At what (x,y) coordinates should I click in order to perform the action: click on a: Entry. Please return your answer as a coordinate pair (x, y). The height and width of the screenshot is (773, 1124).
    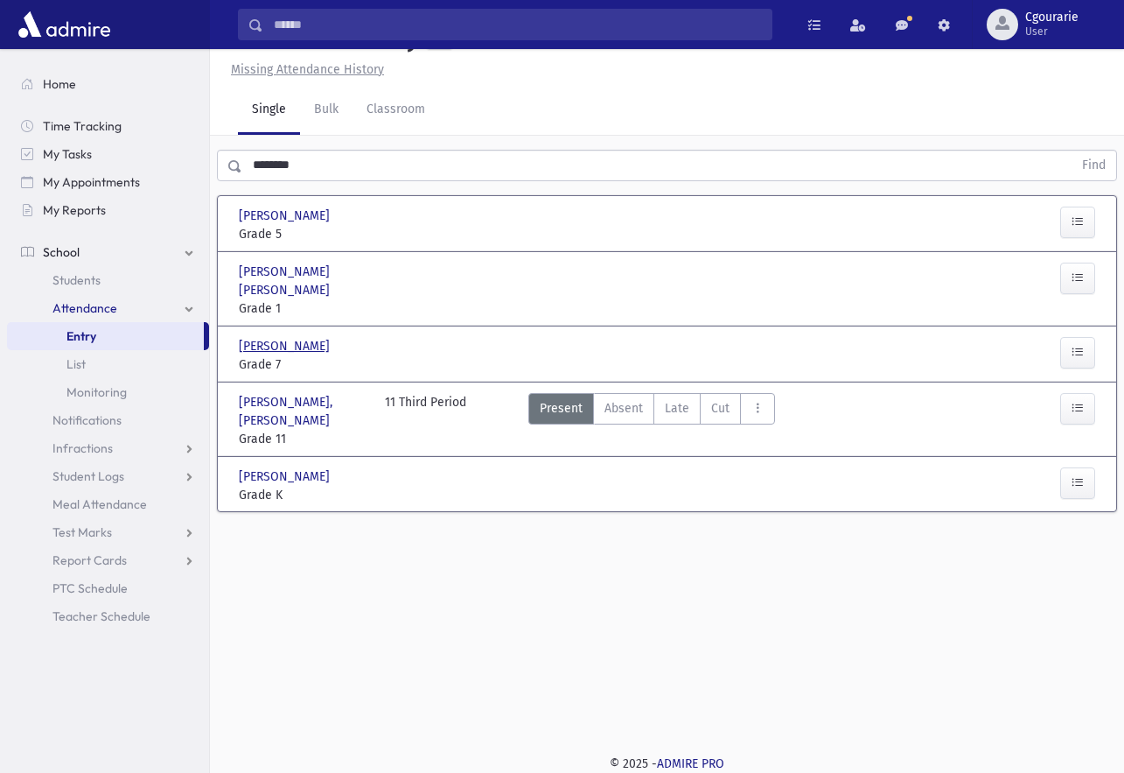
    Looking at the image, I should click on (105, 336).